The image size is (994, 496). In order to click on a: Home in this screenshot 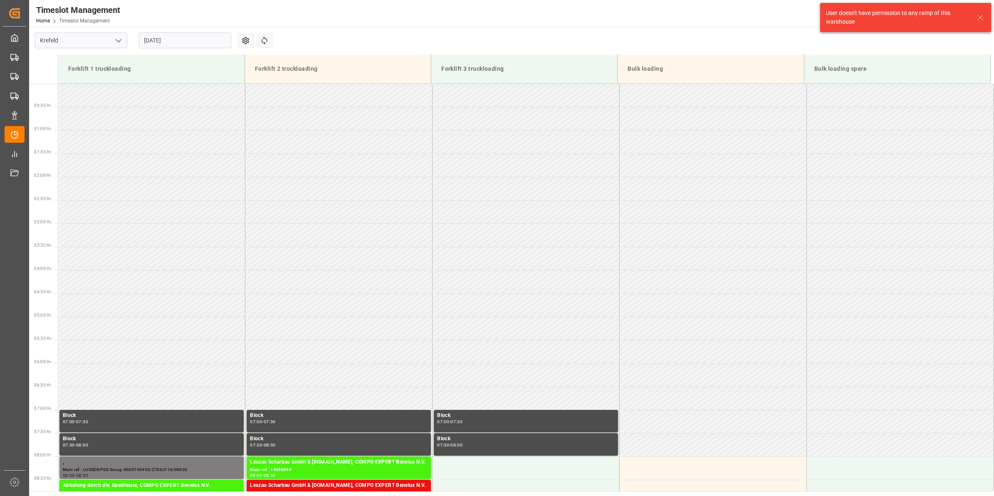, I will do `click(43, 21)`.